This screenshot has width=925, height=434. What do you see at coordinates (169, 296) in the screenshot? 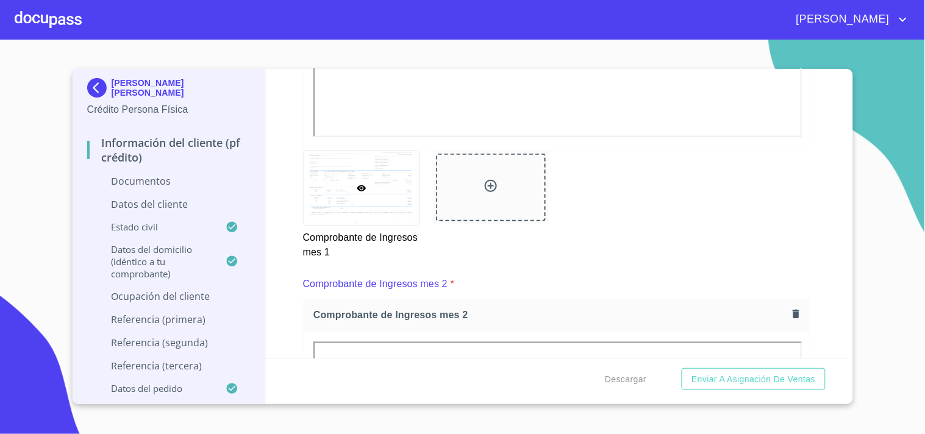
I see `p: Ocupación del Cliente` at bounding box center [169, 296].